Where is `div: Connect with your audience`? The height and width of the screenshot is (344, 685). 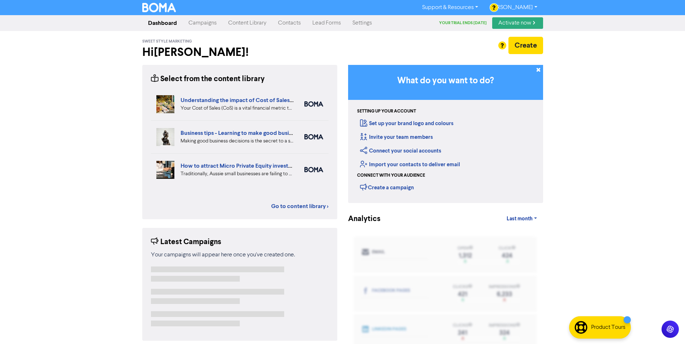 div: Connect with your audience is located at coordinates (391, 176).